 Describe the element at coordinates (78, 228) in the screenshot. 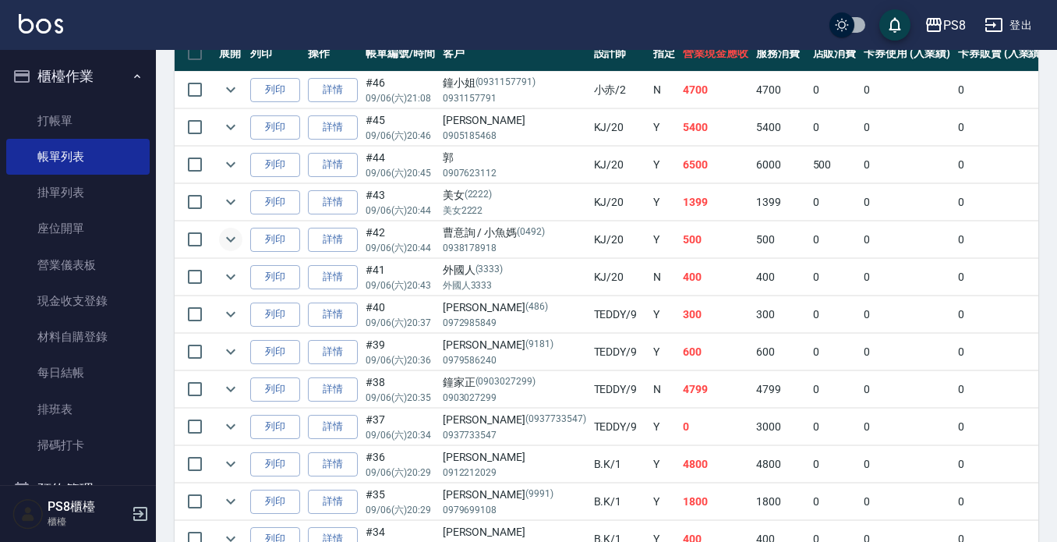

I see `a: 座位開單` at that location.